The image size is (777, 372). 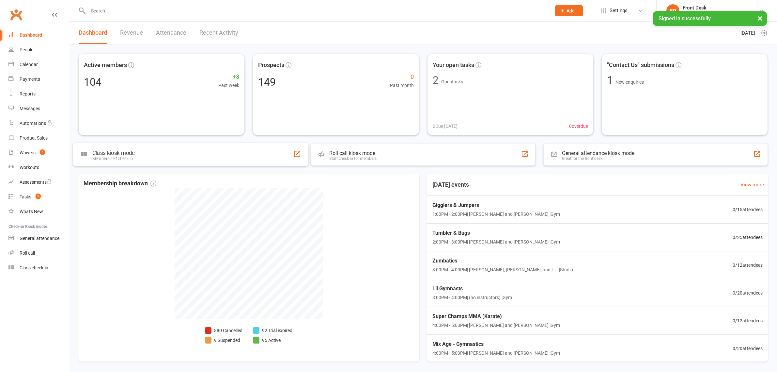 I want to click on span: Open tasks, so click(x=452, y=82).